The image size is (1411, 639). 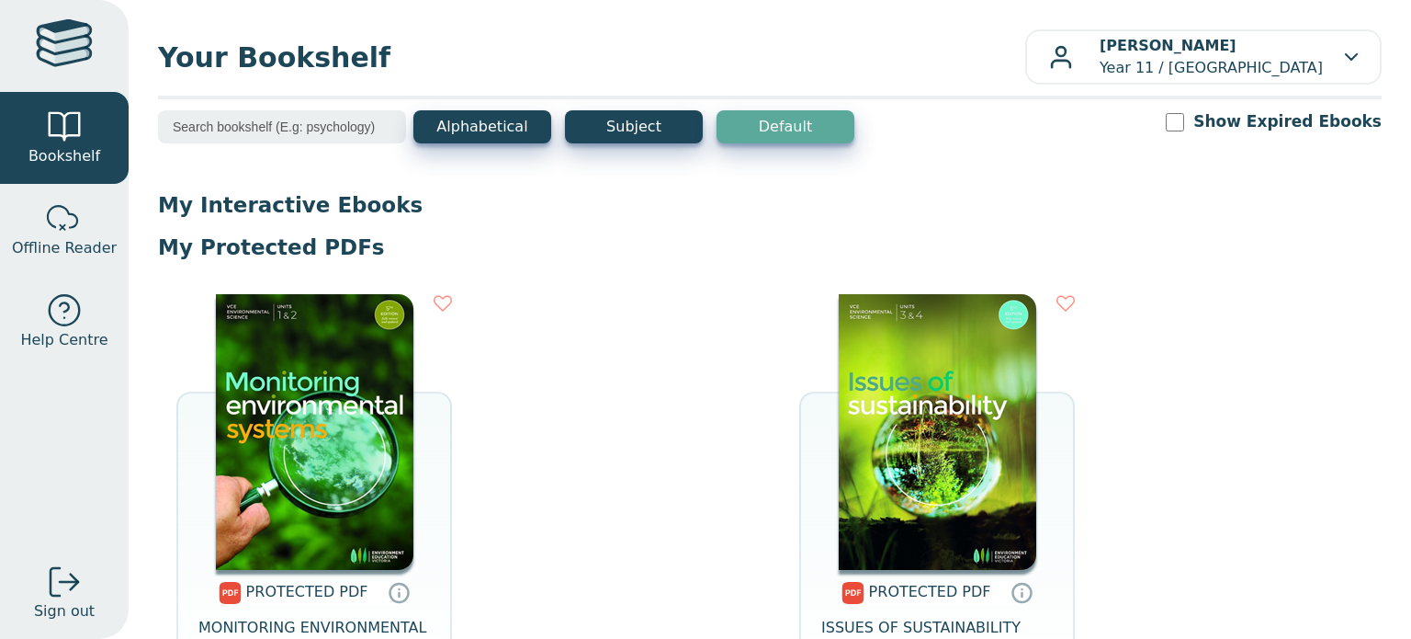 What do you see at coordinates (64, 611) in the screenshot?
I see `span: Sign out` at bounding box center [64, 611].